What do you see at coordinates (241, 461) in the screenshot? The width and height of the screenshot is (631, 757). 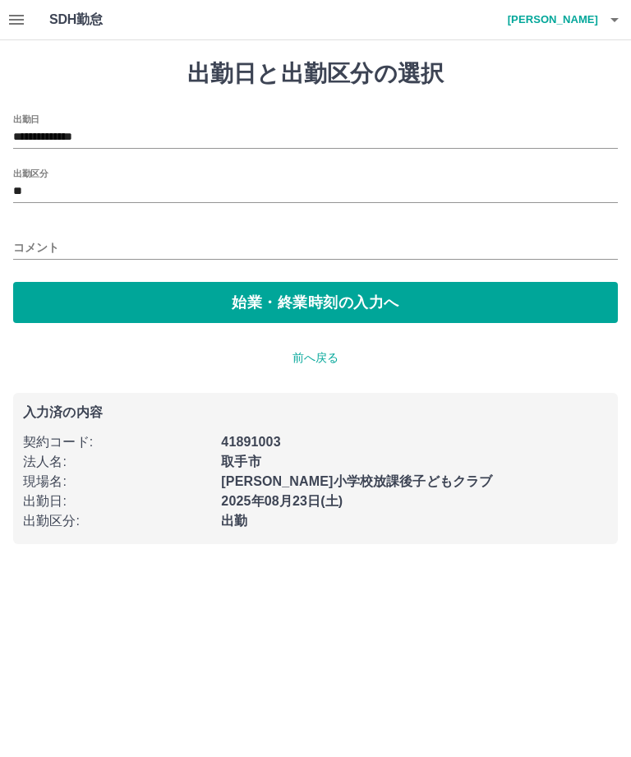 I see `b: 取手市` at bounding box center [241, 461].